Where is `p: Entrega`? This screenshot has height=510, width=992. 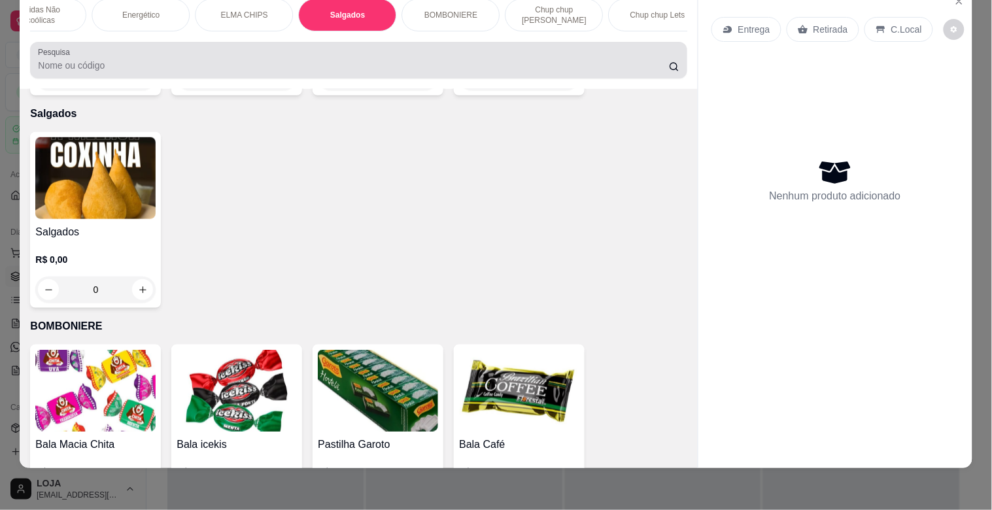
p: Entrega is located at coordinates (754, 29).